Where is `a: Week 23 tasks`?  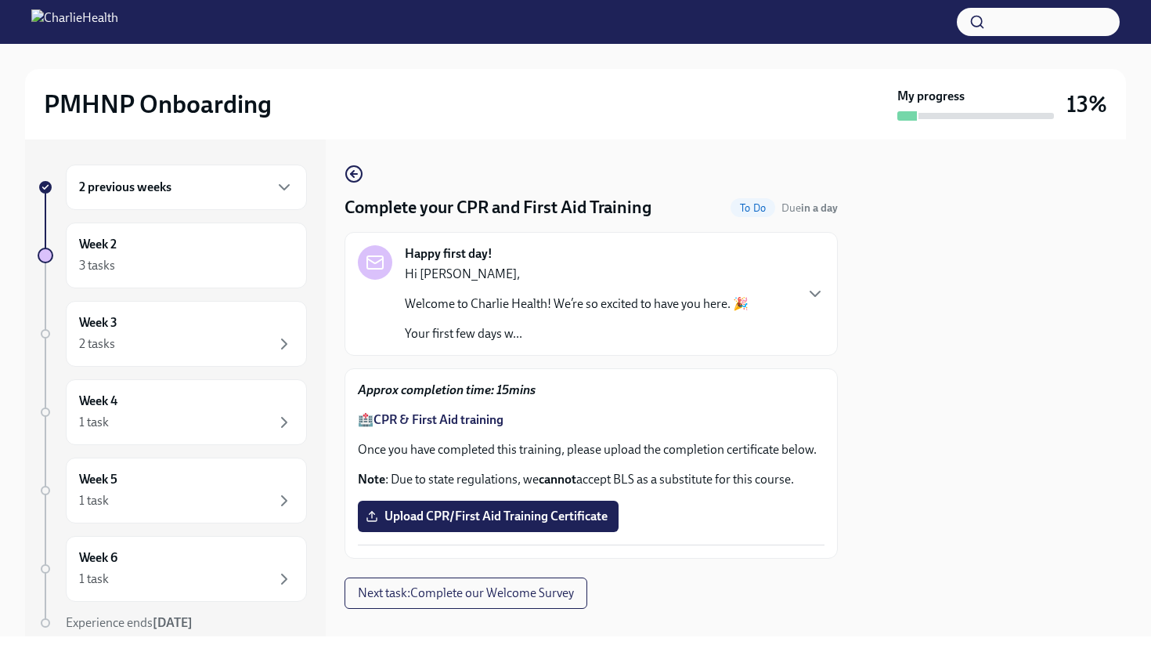 a: Week 23 tasks is located at coordinates (172, 255).